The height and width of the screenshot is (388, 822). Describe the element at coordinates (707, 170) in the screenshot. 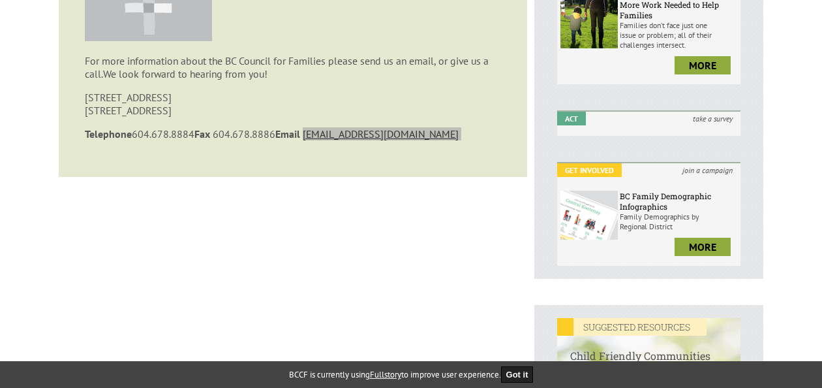

I see `i: join a campaign` at that location.